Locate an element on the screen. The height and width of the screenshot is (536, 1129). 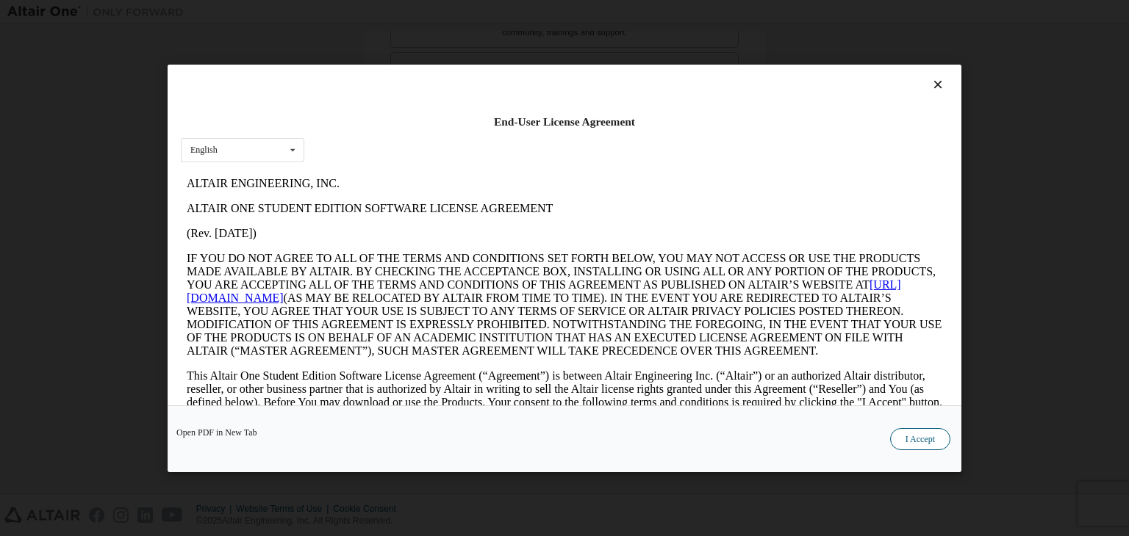
p: ALTAIR ONE STUDENT EDITION SOFTWARE LICENSE AGREEMENT is located at coordinates (384, 37).